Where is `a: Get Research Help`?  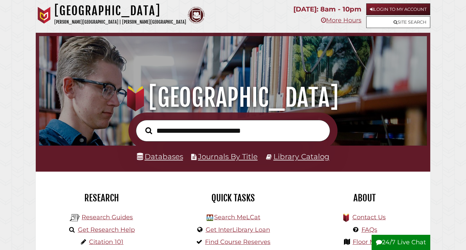 a: Get Research Help is located at coordinates (106, 229).